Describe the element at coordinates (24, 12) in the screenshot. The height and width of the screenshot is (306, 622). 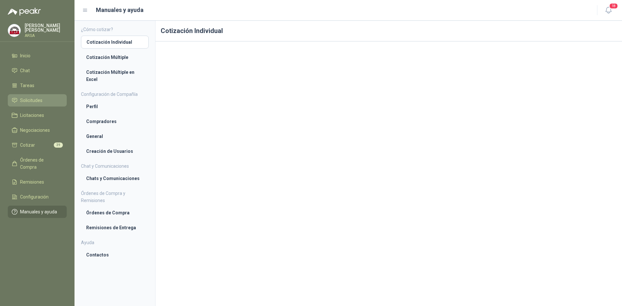
I see `img: Logo peakr` at that location.